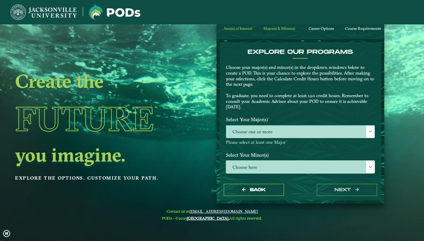 The height and width of the screenshot is (241, 424). What do you see at coordinates (95, 178) in the screenshot?
I see `p: Explore the options. Customize your path.` at bounding box center [95, 178].